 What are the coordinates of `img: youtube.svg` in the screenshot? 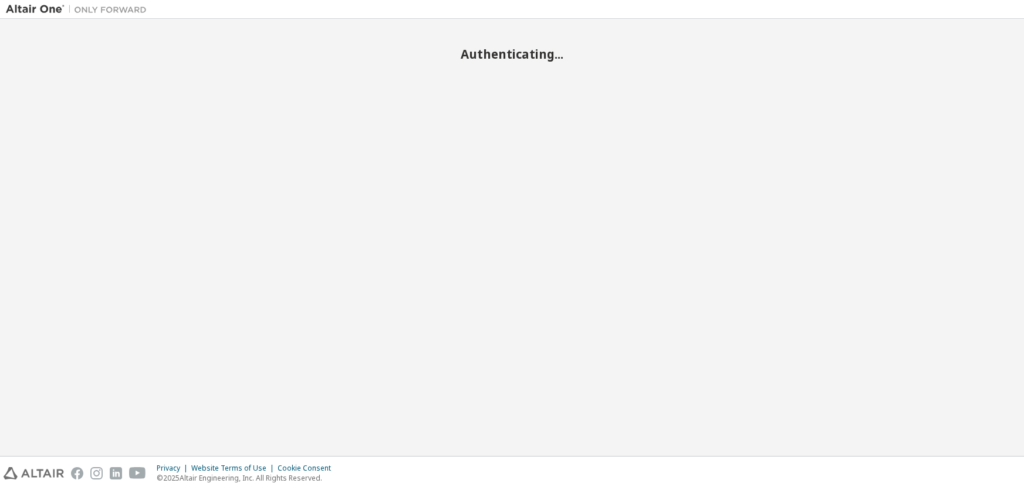 It's located at (137, 473).